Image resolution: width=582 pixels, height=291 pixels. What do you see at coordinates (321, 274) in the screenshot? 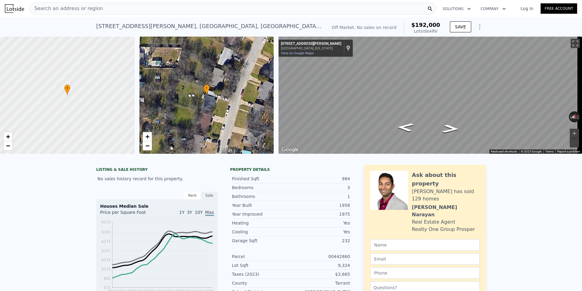
I see `div: $3,665` at bounding box center [321, 274].